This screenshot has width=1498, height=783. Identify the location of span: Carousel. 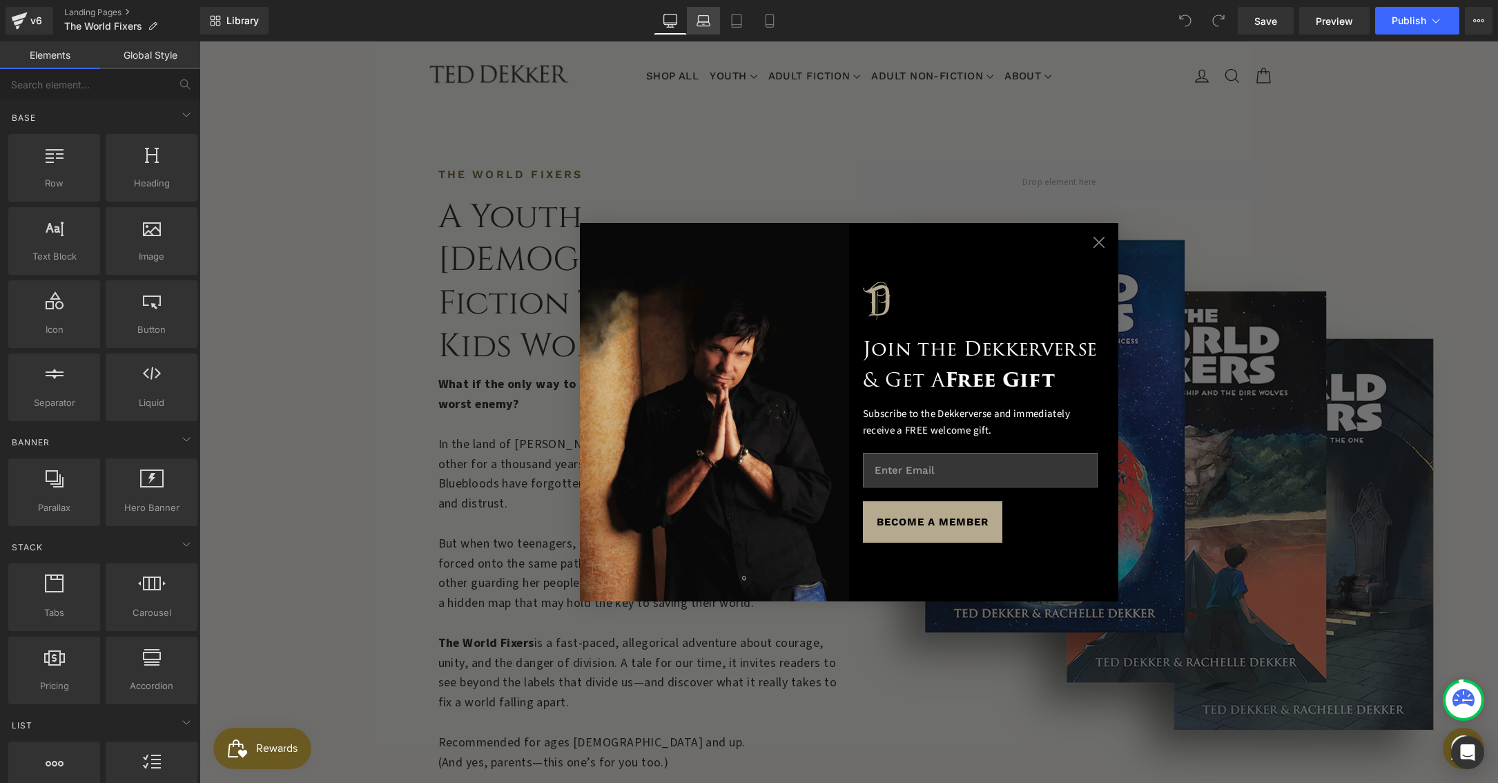
(151, 612).